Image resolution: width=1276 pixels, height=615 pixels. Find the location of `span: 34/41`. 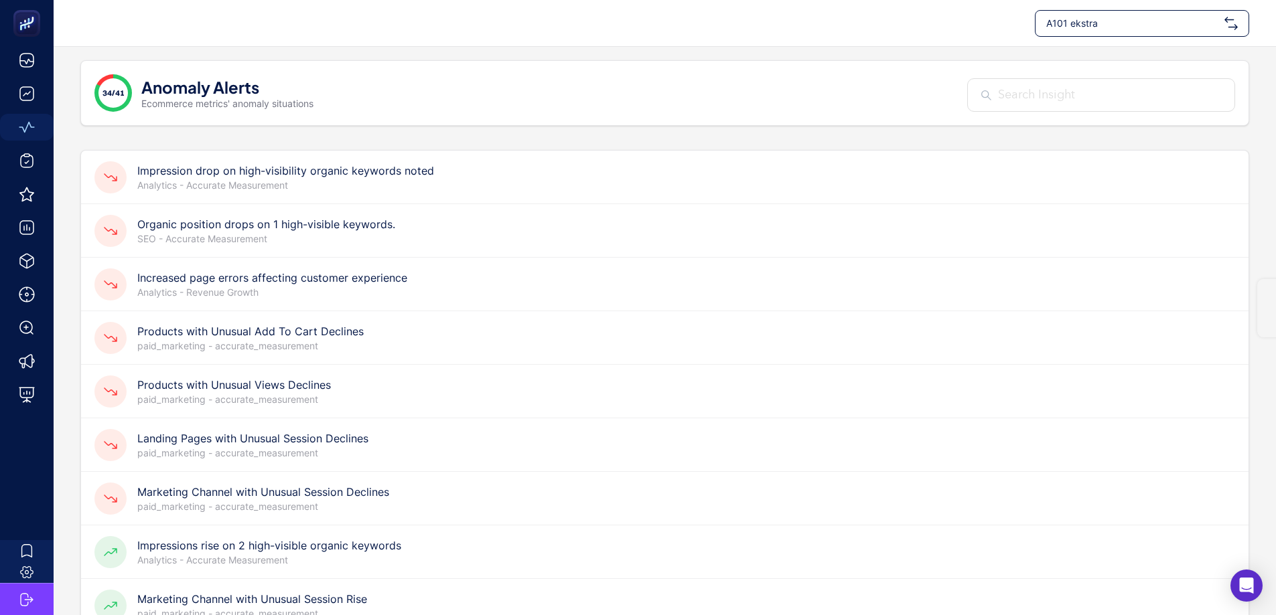

span: 34/41 is located at coordinates (113, 93).